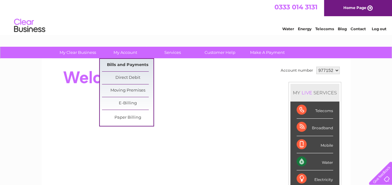 The height and width of the screenshot is (185, 392). I want to click on a: Telecoms, so click(325, 29).